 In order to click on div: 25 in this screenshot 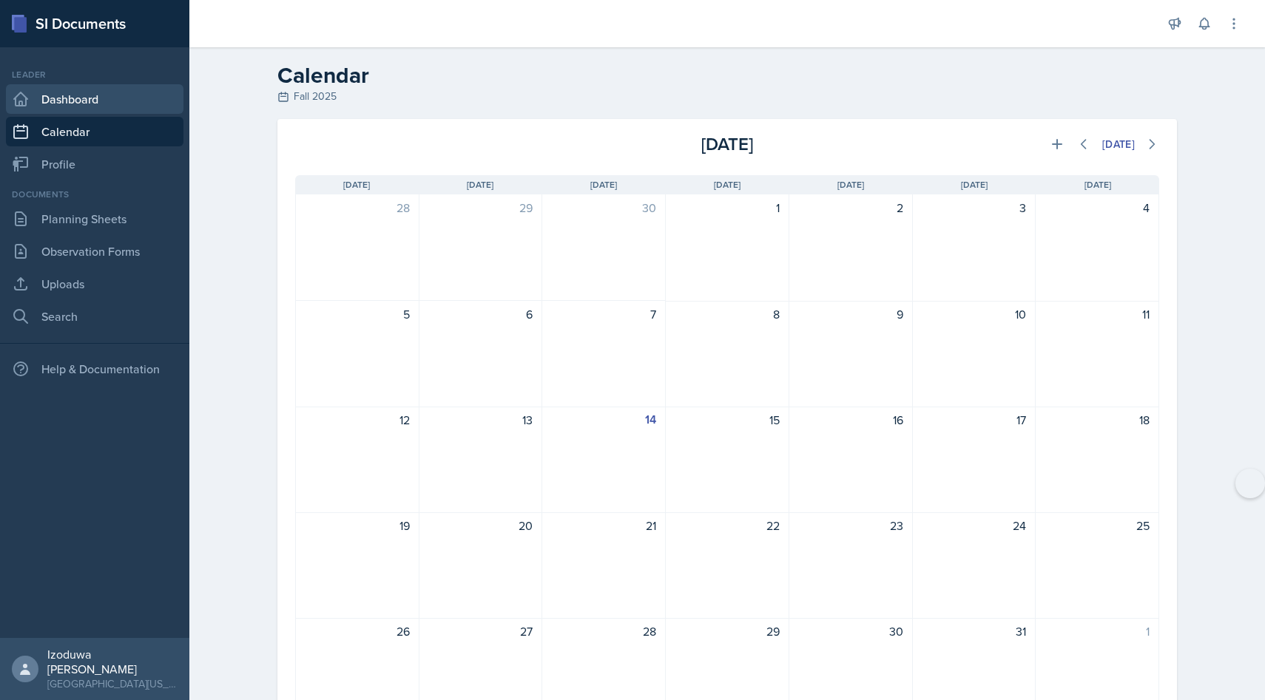, I will do `click(1097, 526)`.